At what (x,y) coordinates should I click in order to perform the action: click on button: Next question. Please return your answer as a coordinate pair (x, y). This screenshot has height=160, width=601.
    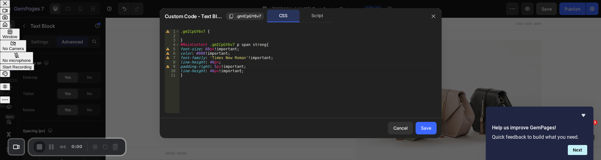
    Looking at the image, I should click on (577, 150).